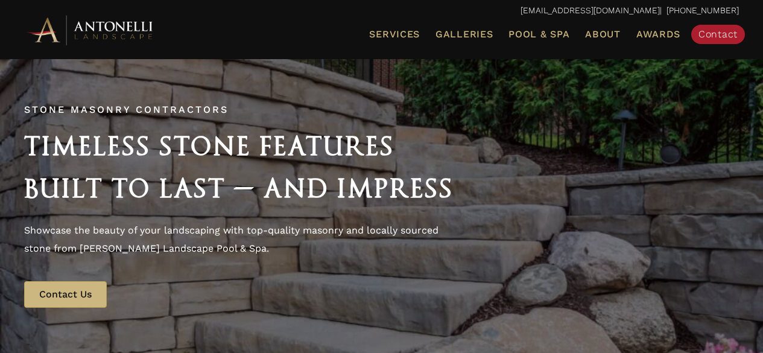 This screenshot has width=763, height=353. What do you see at coordinates (658, 34) in the screenshot?
I see `span: Awards` at bounding box center [658, 34].